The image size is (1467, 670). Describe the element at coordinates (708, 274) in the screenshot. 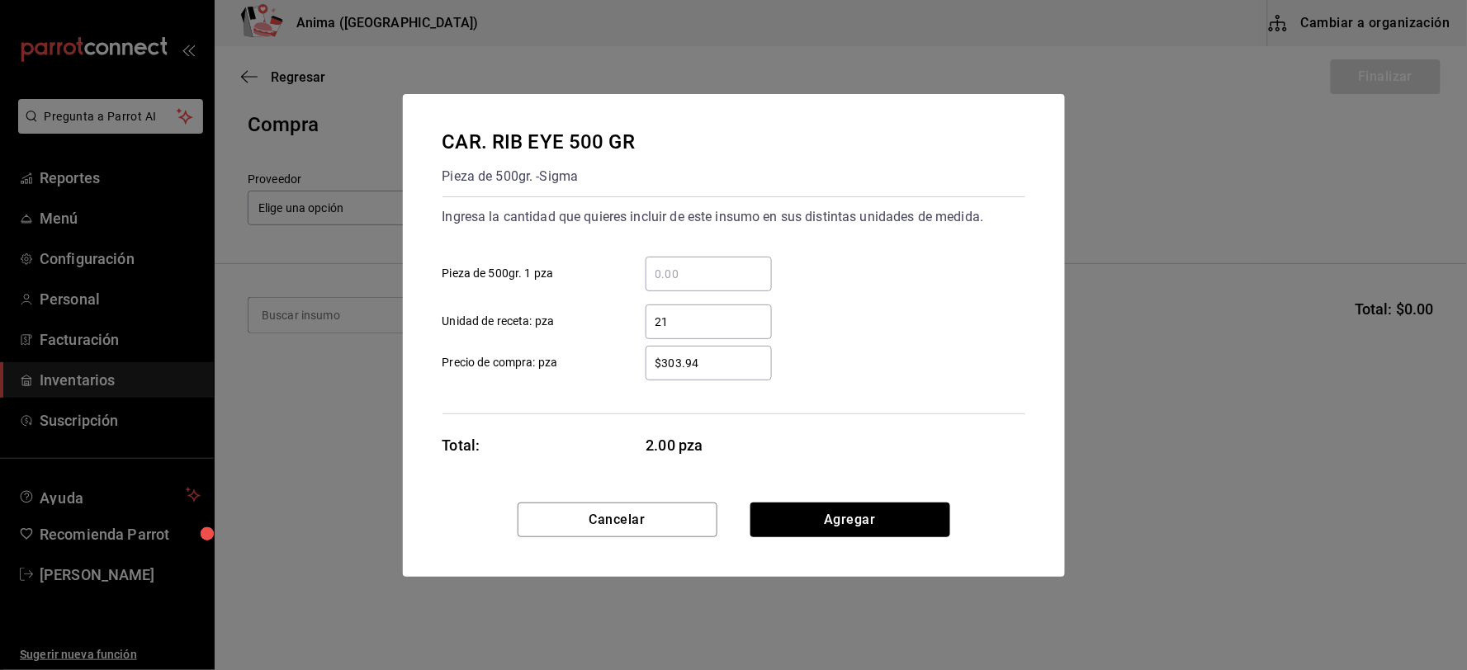

I see `input: Pieza de 500gr. 1 pza` at that location.